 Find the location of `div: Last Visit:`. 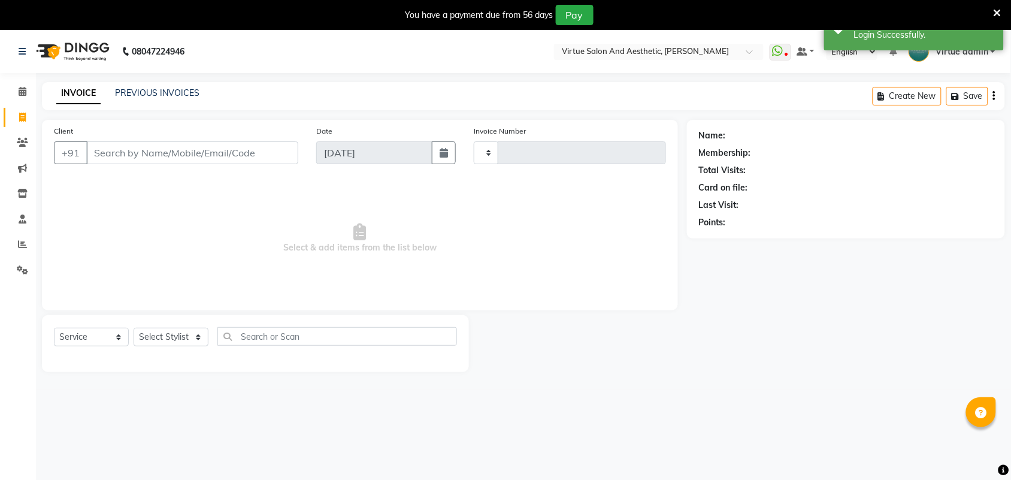

div: Last Visit: is located at coordinates (718, 205).